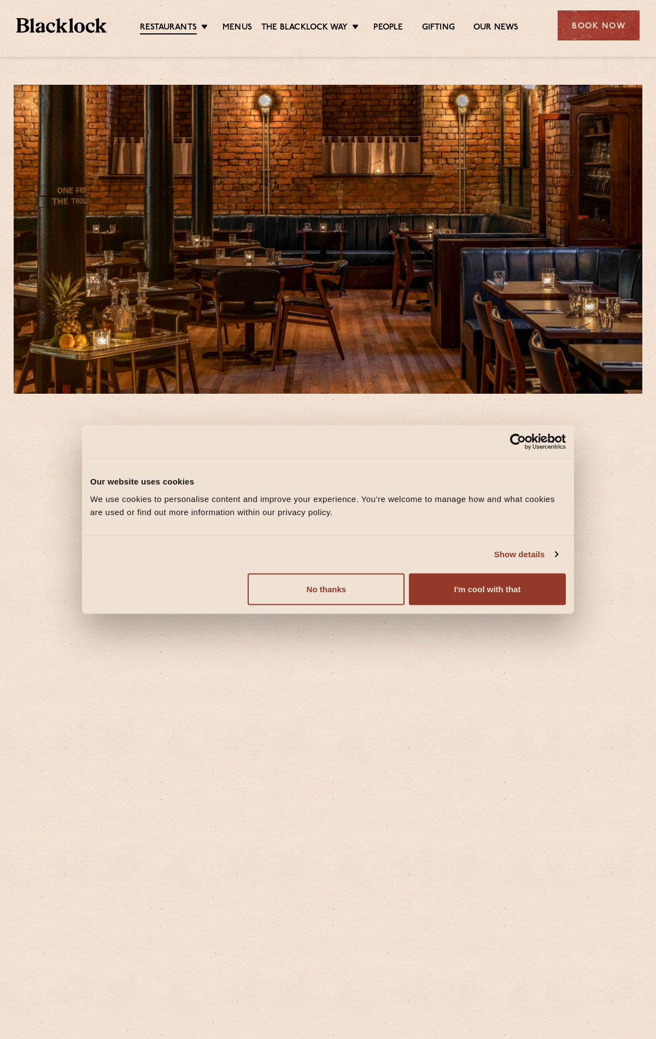 The image size is (656, 1039). Describe the element at coordinates (237, 28) in the screenshot. I see `a: Menus` at that location.